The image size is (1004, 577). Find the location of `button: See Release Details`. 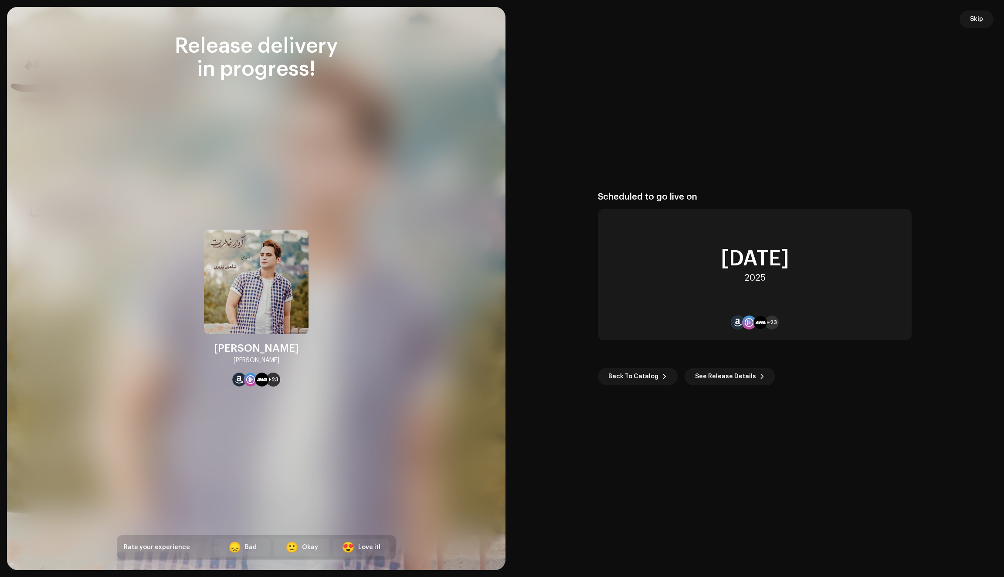

button: See Release Details is located at coordinates (730, 377).